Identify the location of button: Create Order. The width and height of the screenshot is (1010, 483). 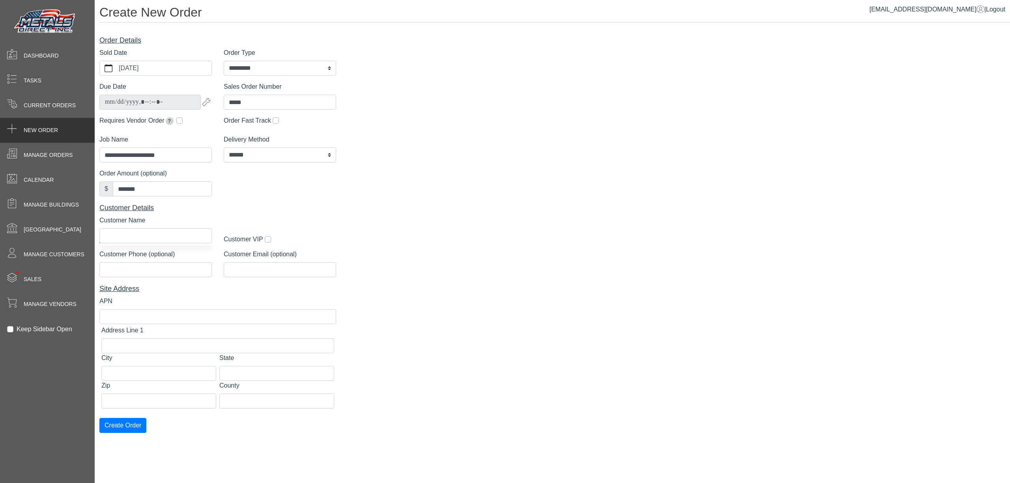
(123, 426).